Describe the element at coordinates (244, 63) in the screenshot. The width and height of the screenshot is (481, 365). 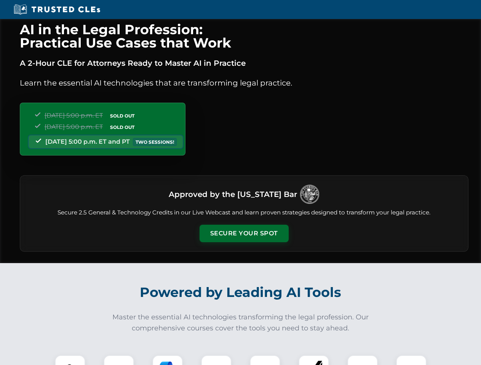
I see `p: A 2-Hour CLE for Attorneys Ready to Master AI in Practice` at that location.